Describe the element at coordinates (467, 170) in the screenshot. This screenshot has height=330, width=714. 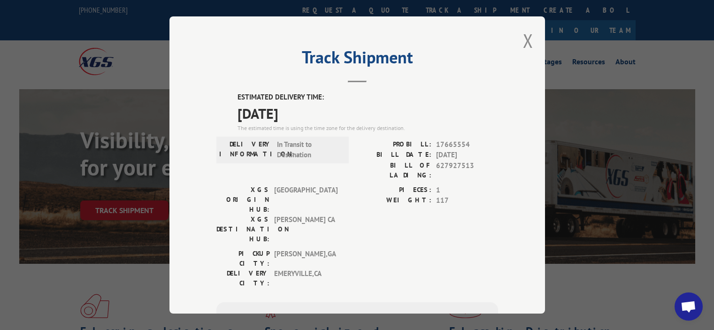
I see `span: 627927513` at that location.